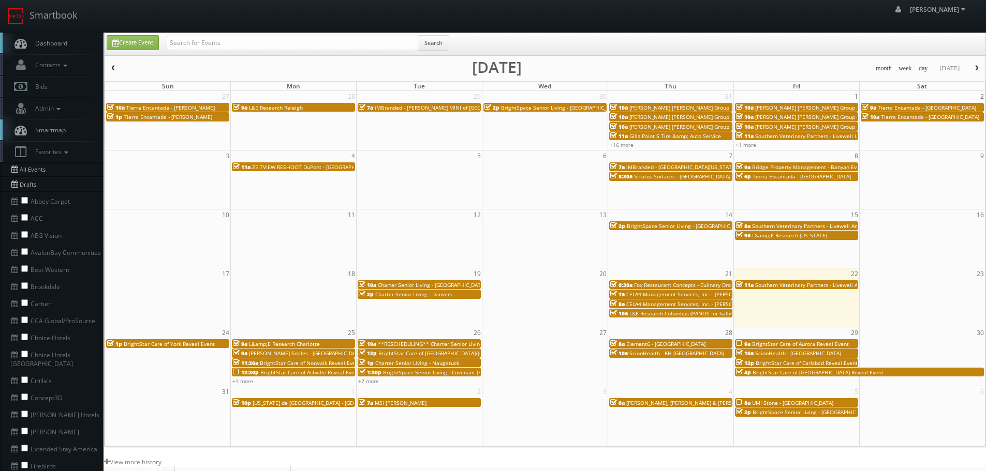 Image resolution: width=986 pixels, height=471 pixels. I want to click on span: Tue, so click(419, 86).